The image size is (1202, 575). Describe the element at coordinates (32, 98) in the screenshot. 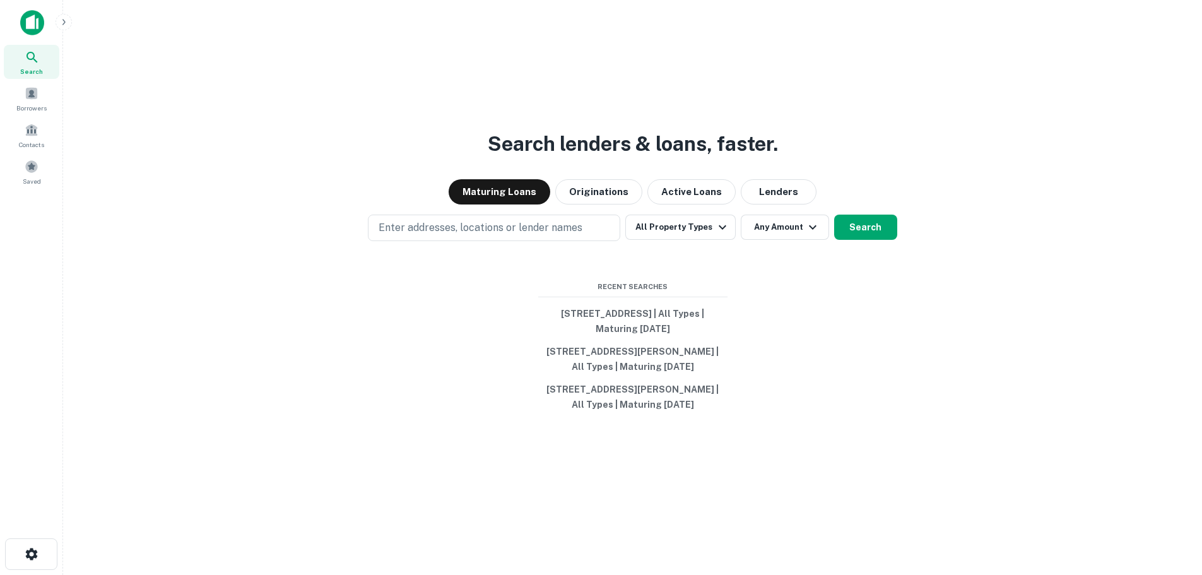

I see `div: Borrowers` at that location.